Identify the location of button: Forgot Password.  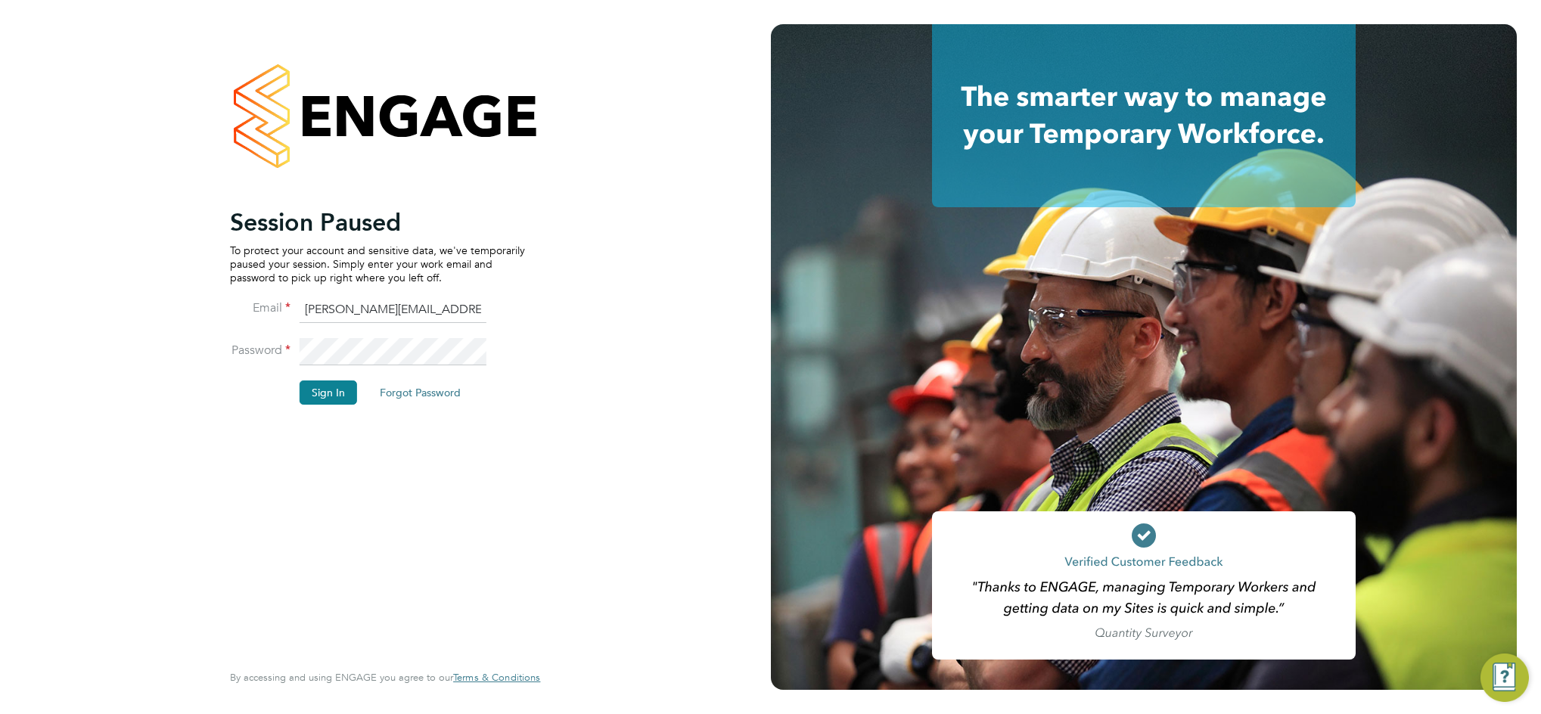
(420, 393).